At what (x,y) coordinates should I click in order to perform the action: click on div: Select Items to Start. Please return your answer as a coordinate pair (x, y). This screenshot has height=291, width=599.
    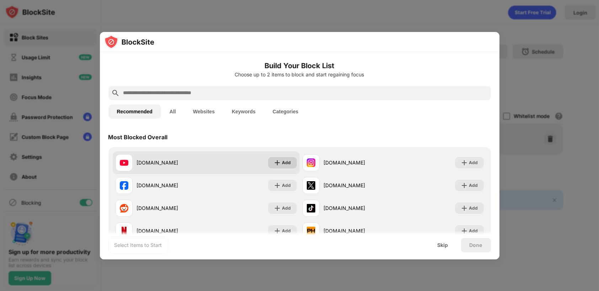
    Looking at the image, I should click on (138, 245).